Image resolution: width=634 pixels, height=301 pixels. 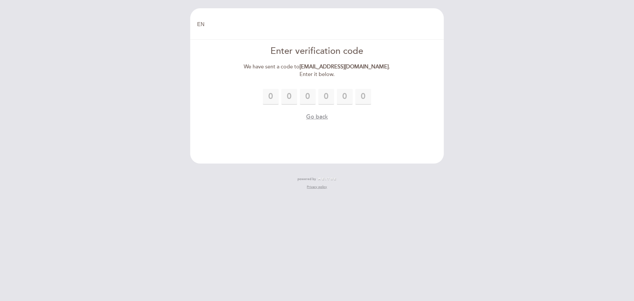 I want to click on img: MEITRE, so click(x=327, y=179).